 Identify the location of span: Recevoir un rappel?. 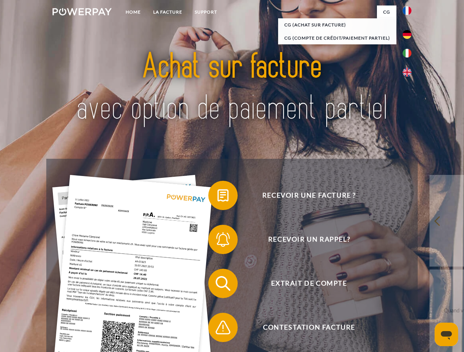
(309, 240).